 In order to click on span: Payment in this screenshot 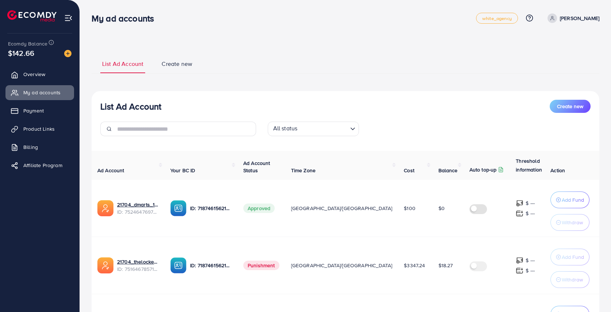, I will do `click(34, 111)`.